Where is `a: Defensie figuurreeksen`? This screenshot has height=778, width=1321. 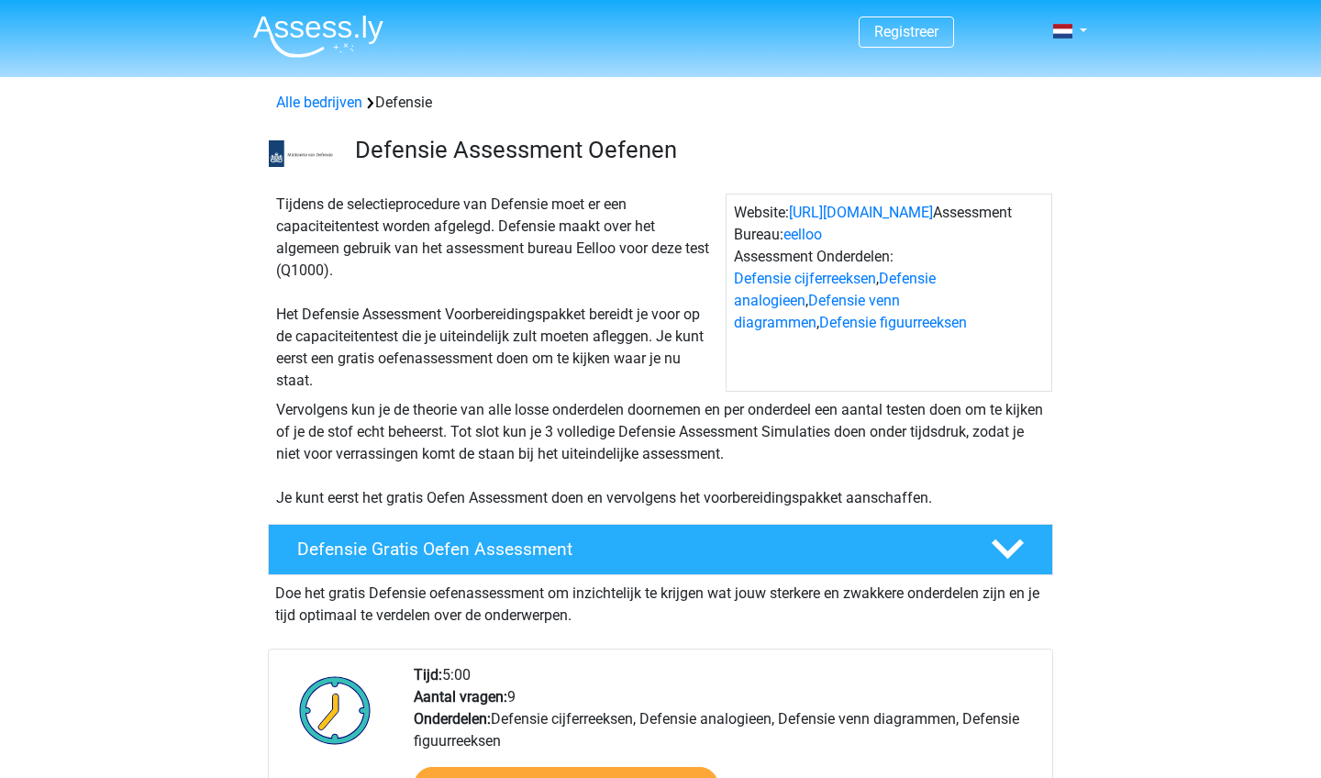 a: Defensie figuurreeksen is located at coordinates (893, 322).